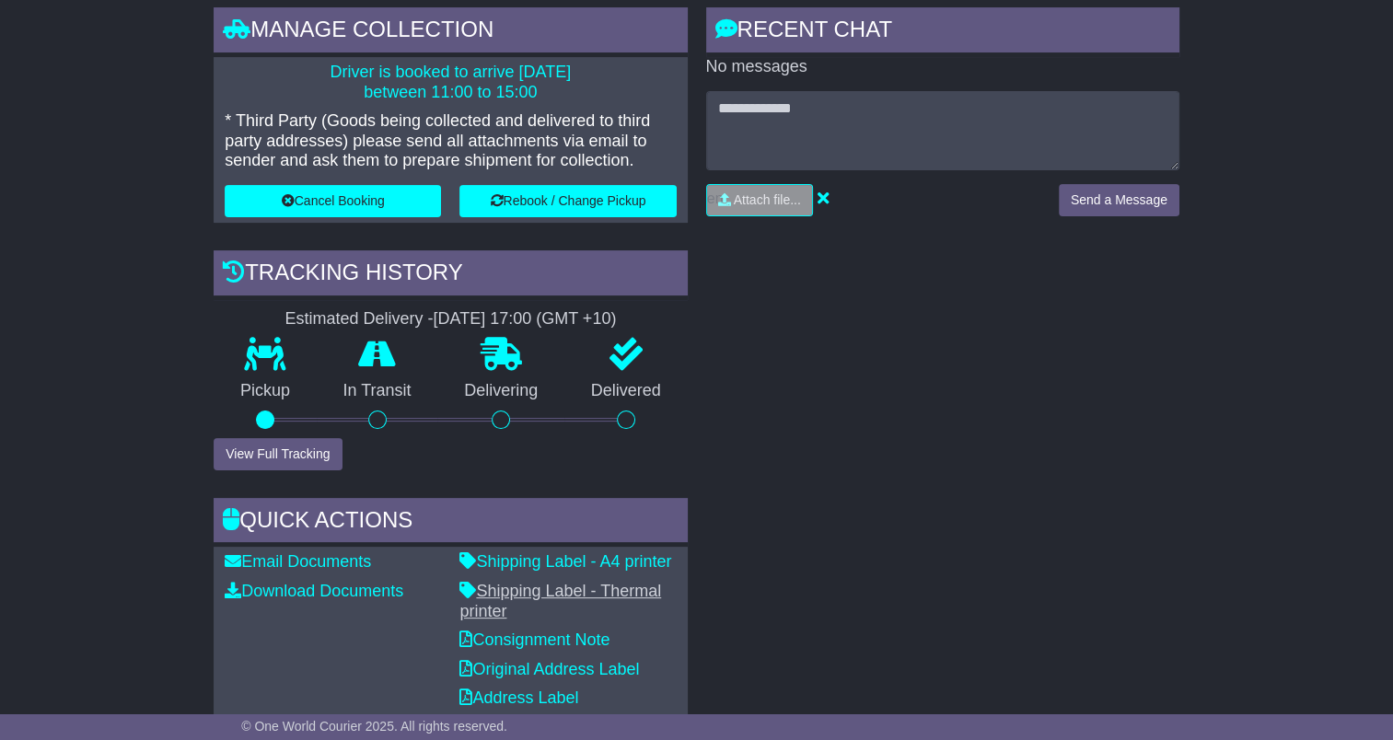 This screenshot has height=740, width=1393. I want to click on div: Estimated Delivery -, so click(450, 320).